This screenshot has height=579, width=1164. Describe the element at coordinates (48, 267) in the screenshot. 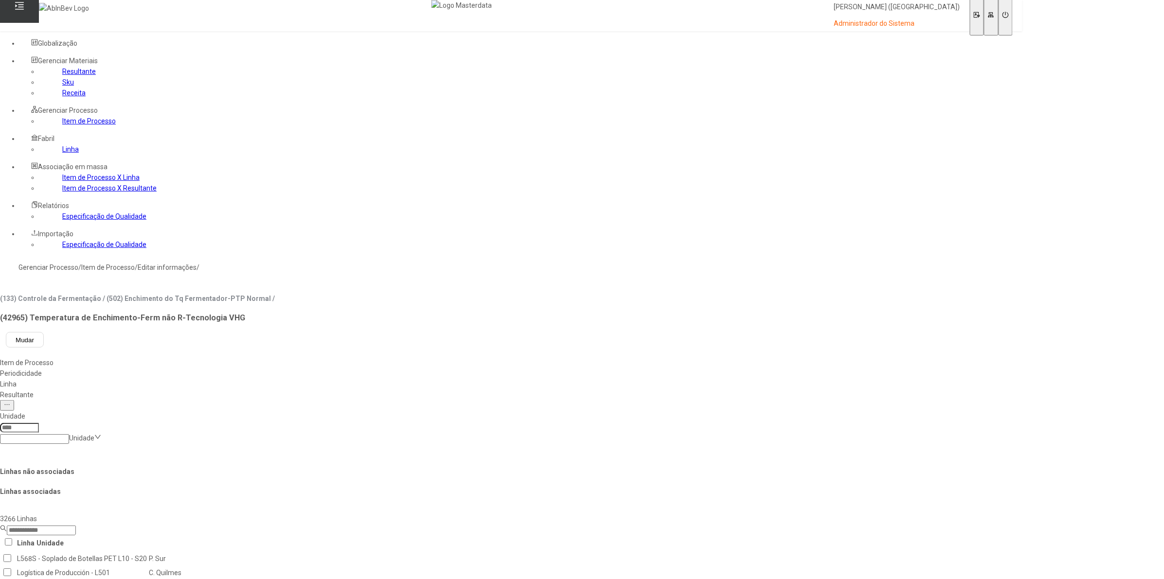

I see `a: Gerenciar Processo` at that location.